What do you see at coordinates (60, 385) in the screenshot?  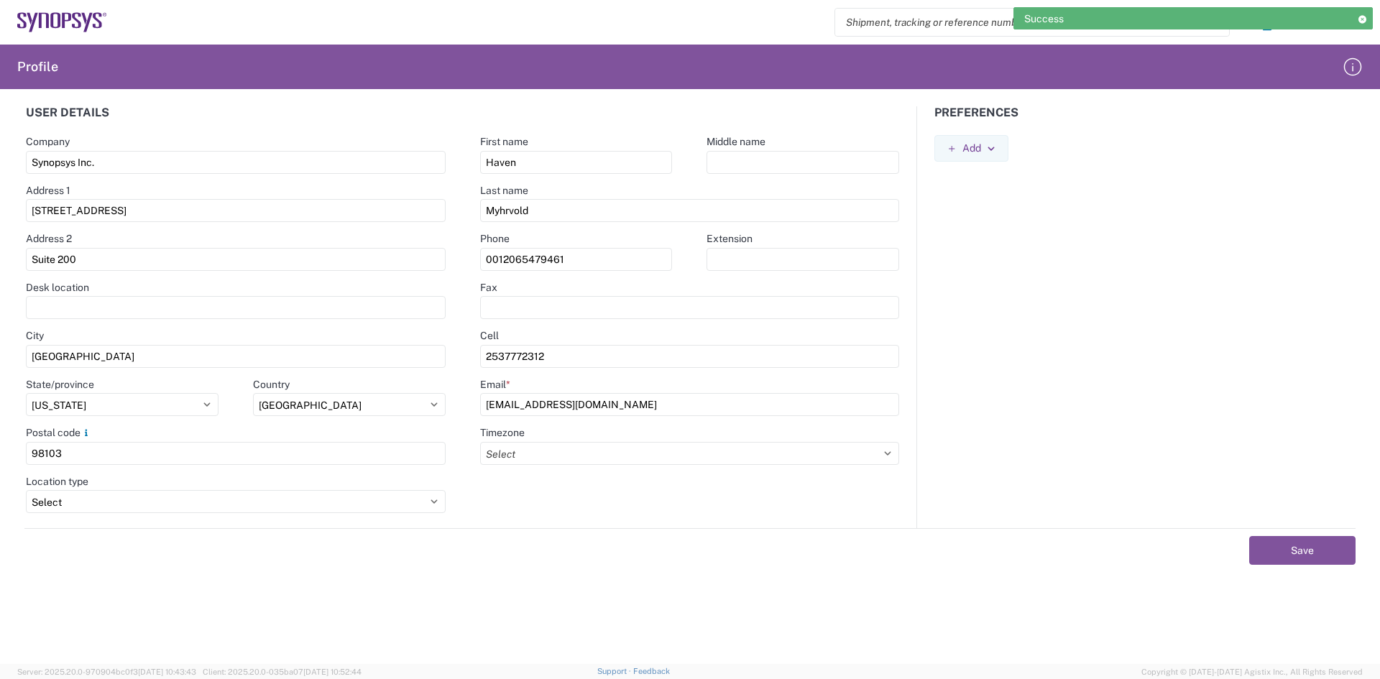 I see `label: State/province` at bounding box center [60, 385].